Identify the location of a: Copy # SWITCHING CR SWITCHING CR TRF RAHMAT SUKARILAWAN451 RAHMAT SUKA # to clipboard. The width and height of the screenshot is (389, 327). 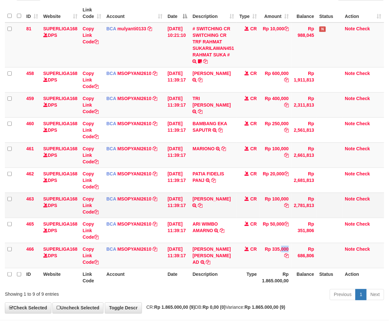
(206, 61).